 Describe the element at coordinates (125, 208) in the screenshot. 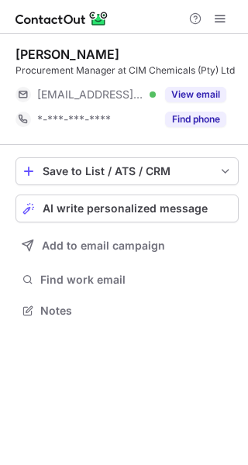

I see `span: AI write personalized message` at that location.